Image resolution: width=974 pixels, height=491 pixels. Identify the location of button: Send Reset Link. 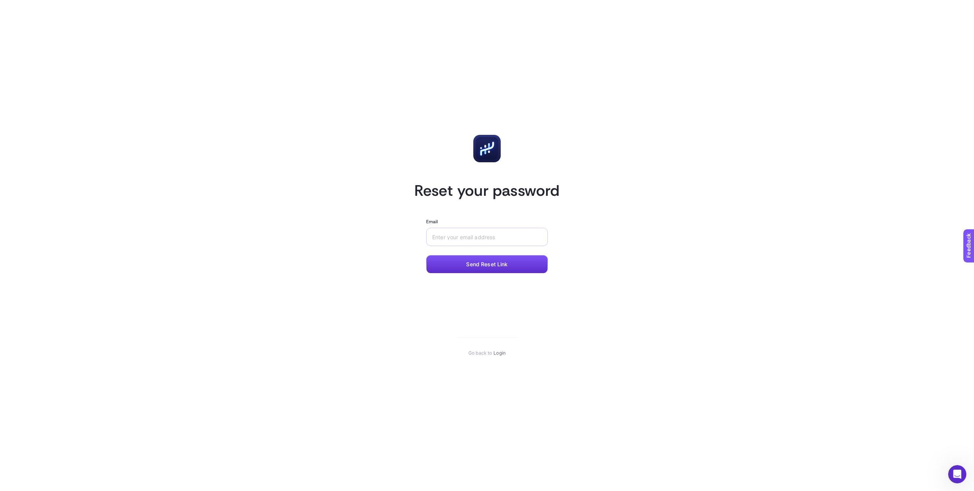
(487, 264).